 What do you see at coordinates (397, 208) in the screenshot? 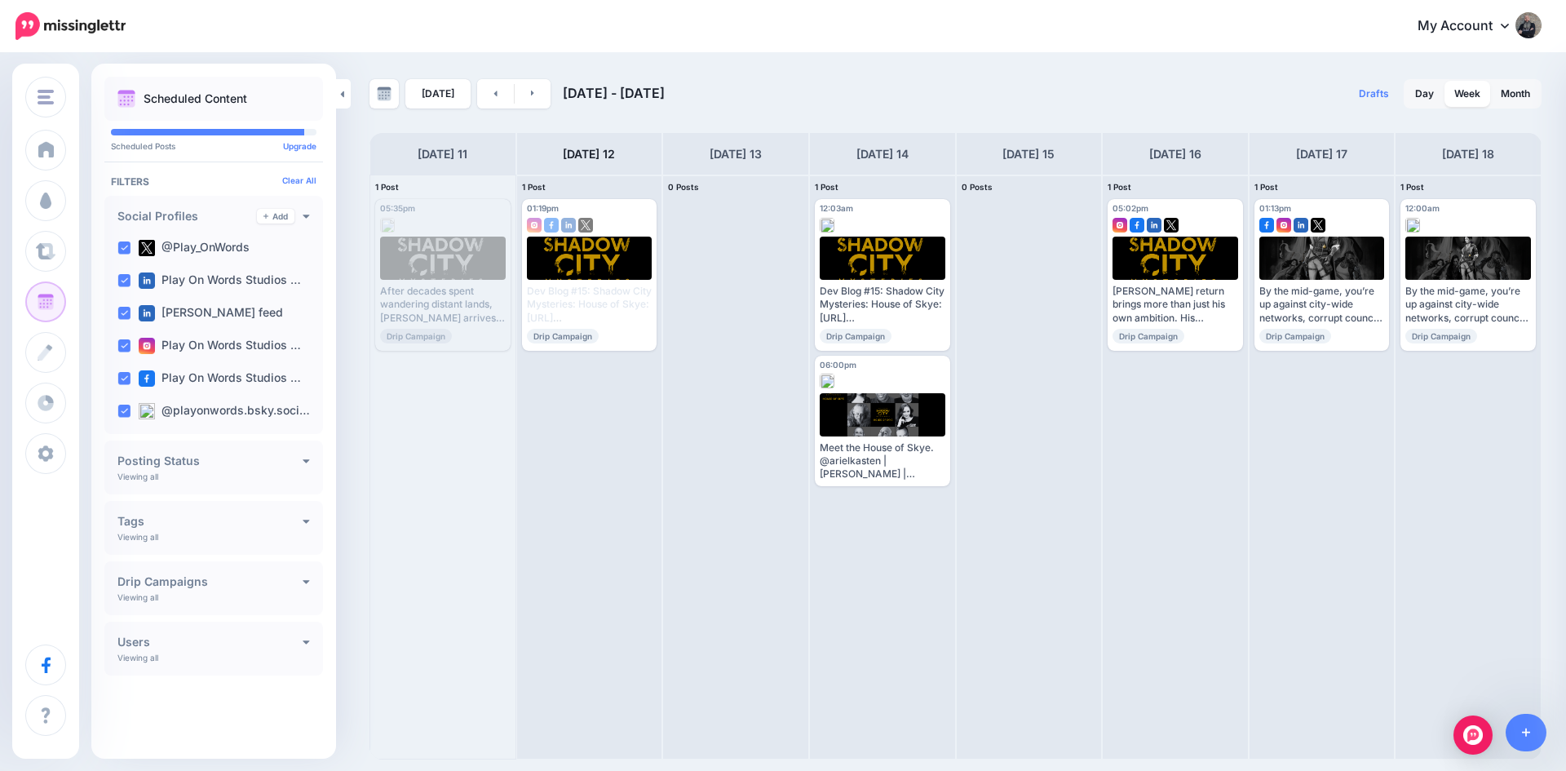
I see `span: 05:35pm` at bounding box center [397, 208].